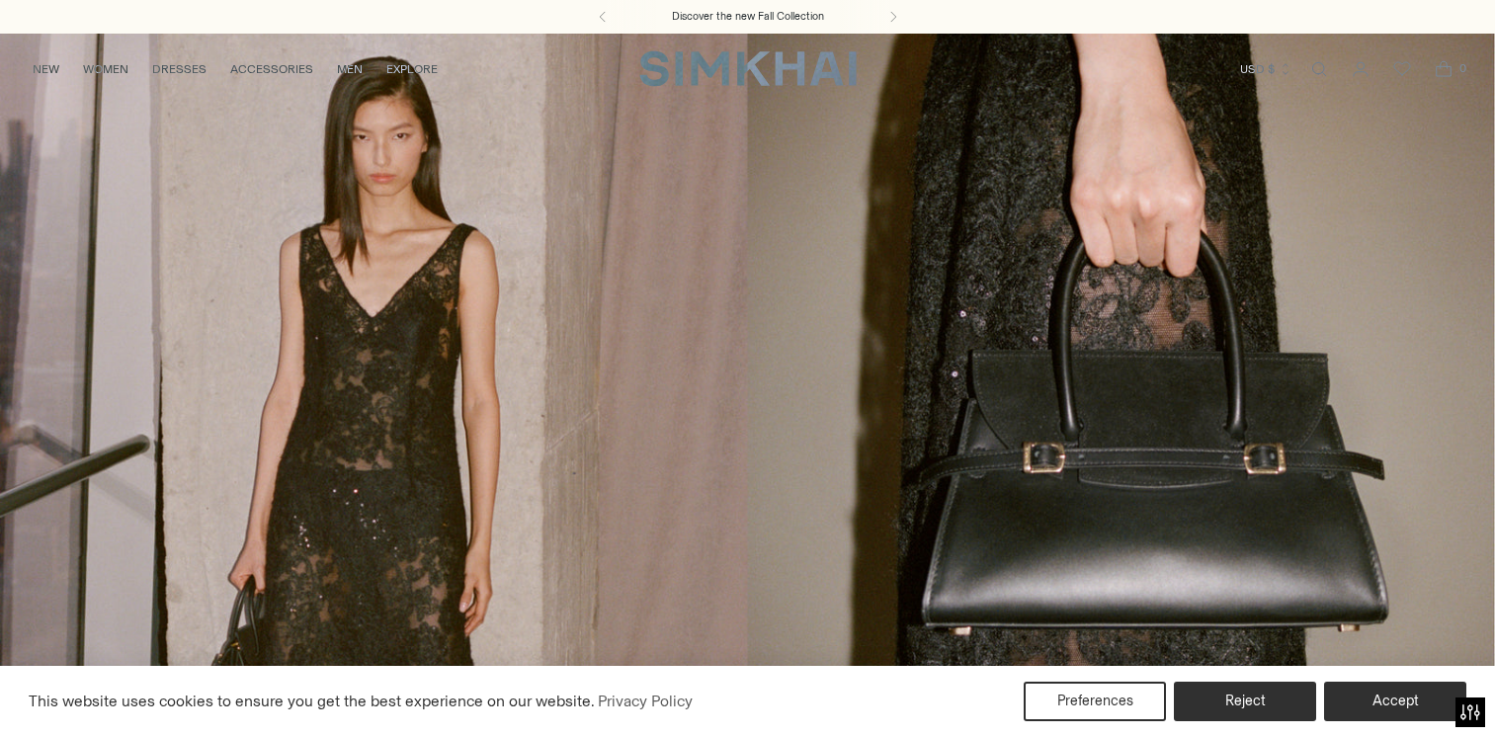 Image resolution: width=1495 pixels, height=737 pixels. Describe the element at coordinates (179, 69) in the screenshot. I see `a: DRESSES` at that location.